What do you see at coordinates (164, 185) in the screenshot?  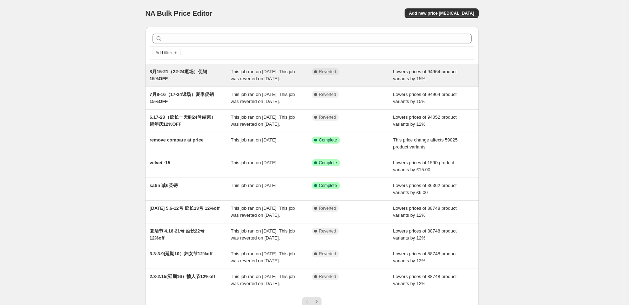 I see `span: satin 减6英镑` at bounding box center [164, 185].